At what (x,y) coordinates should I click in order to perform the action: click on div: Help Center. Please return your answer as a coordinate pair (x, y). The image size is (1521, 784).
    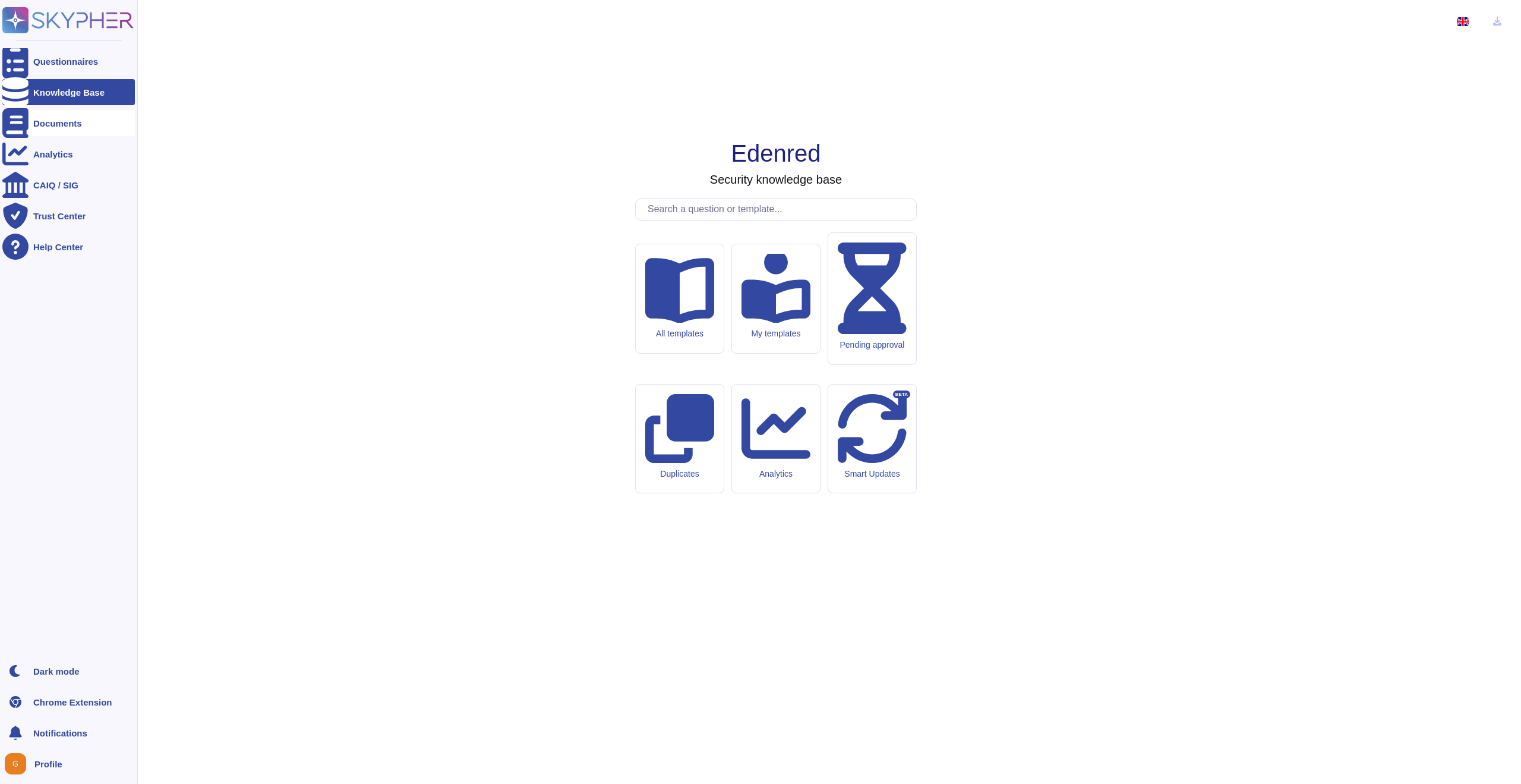
    Looking at the image, I should click on (58, 247).